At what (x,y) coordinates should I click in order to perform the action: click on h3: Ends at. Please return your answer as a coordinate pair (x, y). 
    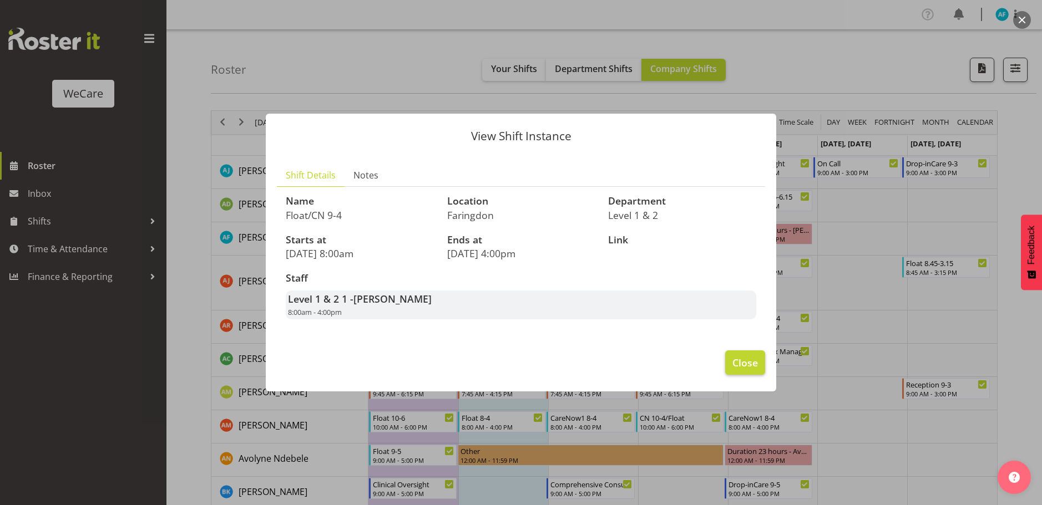
    Looking at the image, I should click on (521, 240).